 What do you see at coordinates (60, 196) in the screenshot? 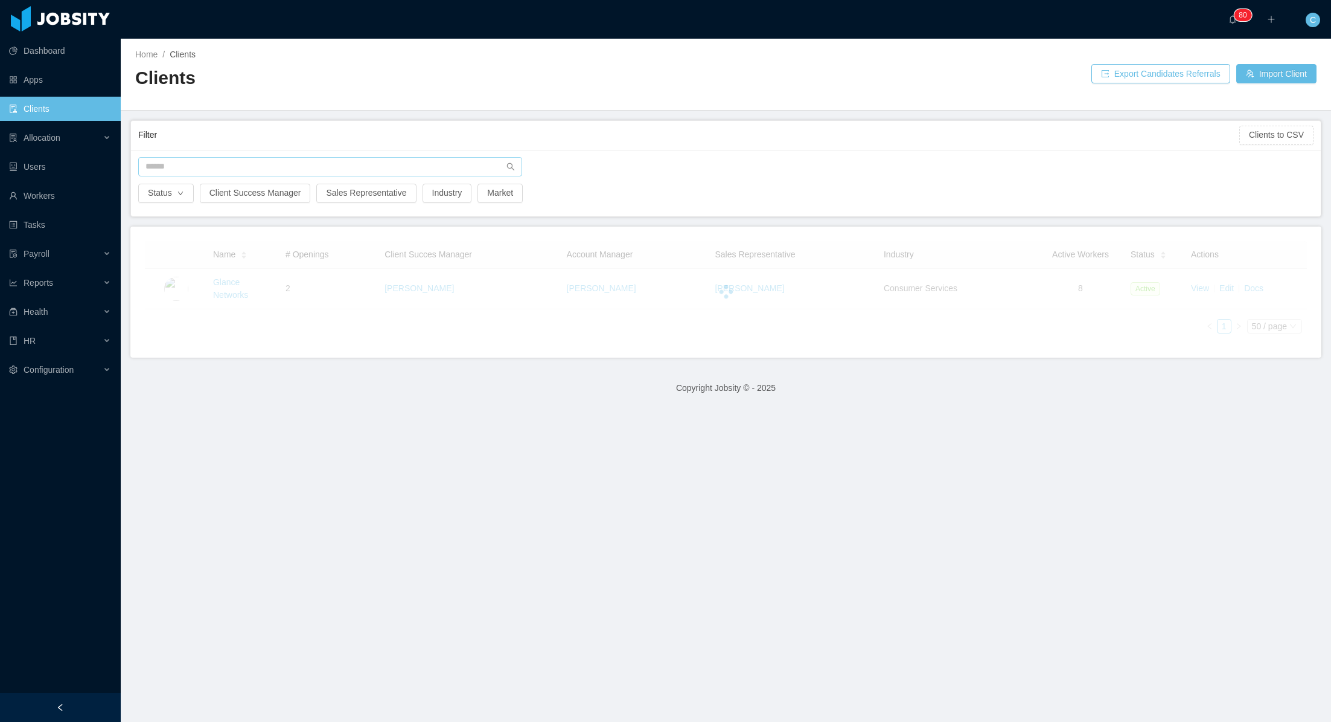
I see `a: icon: userWorkers` at bounding box center [60, 196].